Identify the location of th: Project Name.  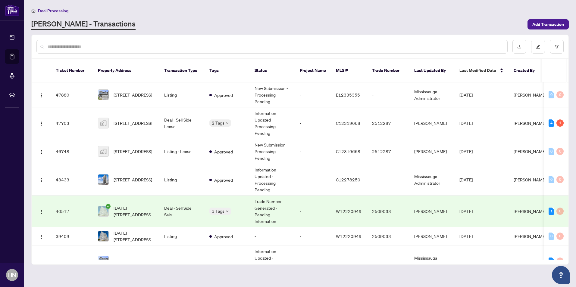
(313, 71).